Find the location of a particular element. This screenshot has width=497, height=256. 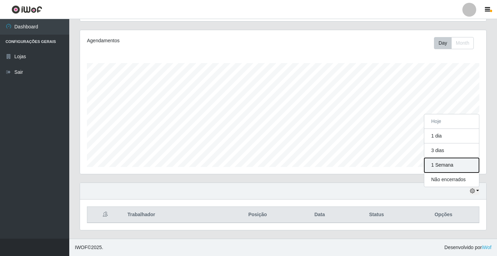

span: IWOF is located at coordinates (81, 247).